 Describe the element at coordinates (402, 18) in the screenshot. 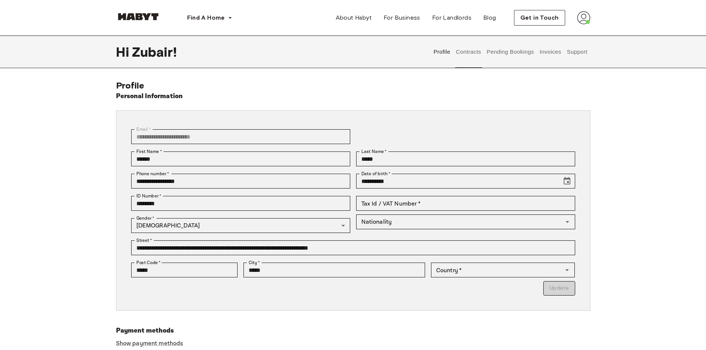

I see `a: For Business` at that location.